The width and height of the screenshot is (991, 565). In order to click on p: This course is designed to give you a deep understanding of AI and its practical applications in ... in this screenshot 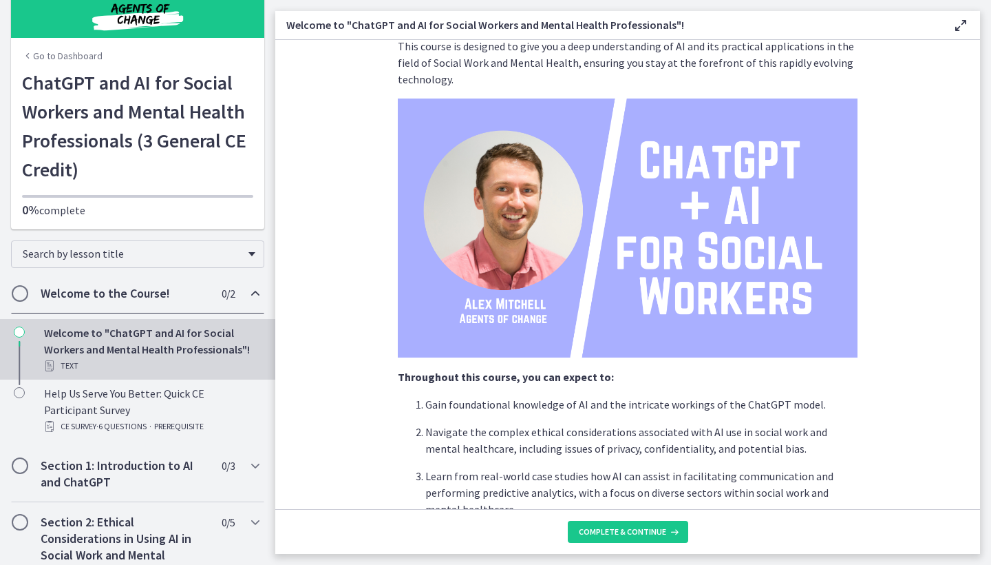, I will do `click(628, 63)`.